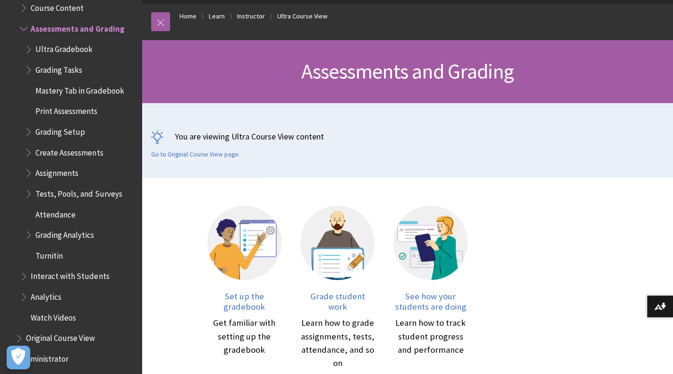 Image resolution: width=673 pixels, height=374 pixels. I want to click on span: Tests, Pools, and Surveys, so click(78, 192).